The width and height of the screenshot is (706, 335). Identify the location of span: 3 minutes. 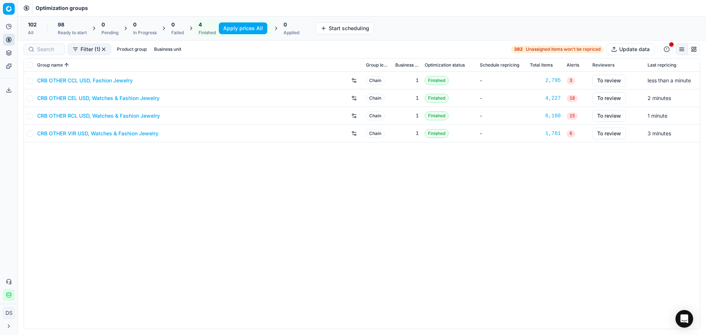
(659, 133).